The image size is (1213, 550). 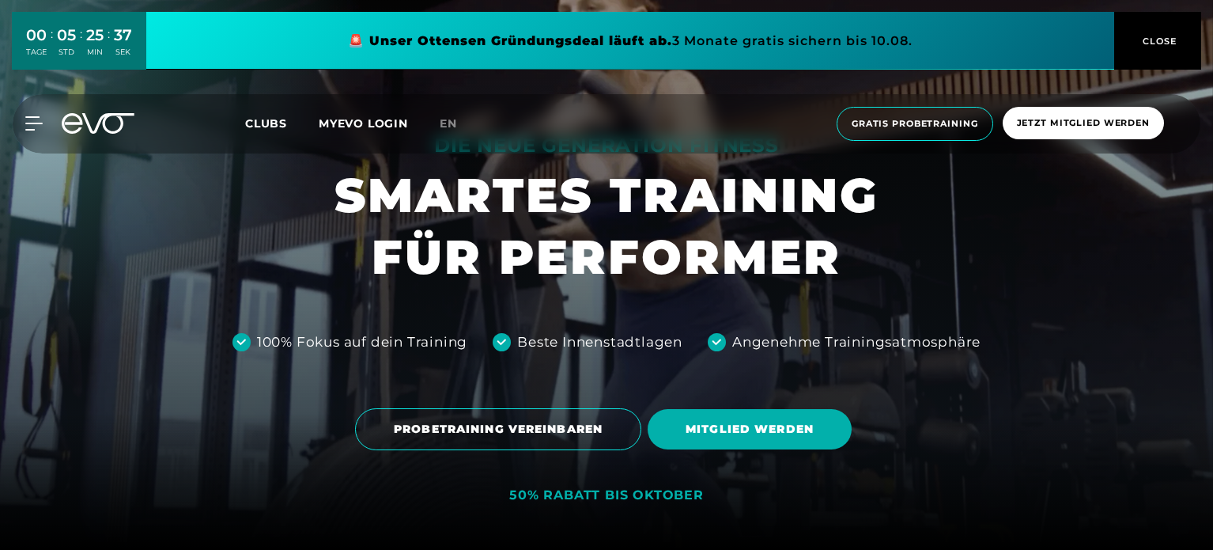 I want to click on span: CLOSE, so click(x=1158, y=41).